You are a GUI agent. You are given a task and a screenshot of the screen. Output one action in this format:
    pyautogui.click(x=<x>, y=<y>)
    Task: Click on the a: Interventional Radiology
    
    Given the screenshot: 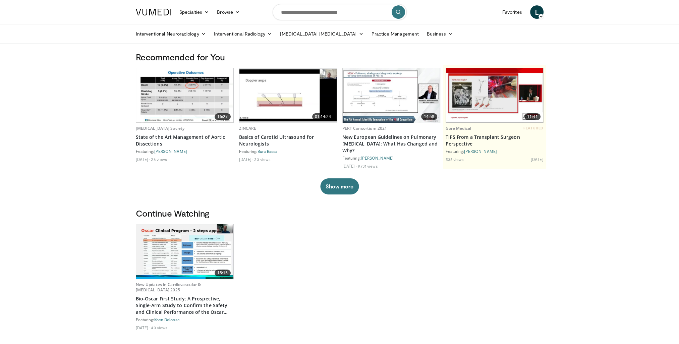 What is the action you would take?
    pyautogui.click(x=243, y=34)
    